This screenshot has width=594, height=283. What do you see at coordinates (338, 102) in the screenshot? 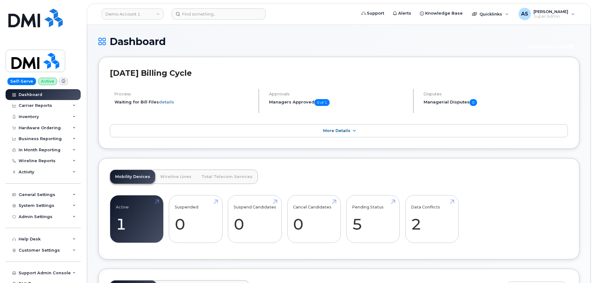
I see `h5: Managers Approved` at bounding box center [338, 102].